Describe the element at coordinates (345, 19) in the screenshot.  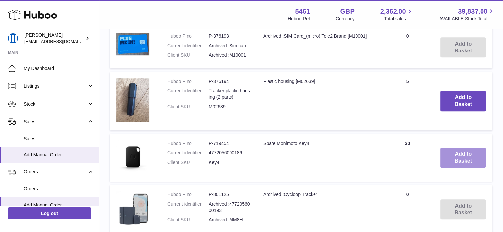
I see `div: Currency` at that location.